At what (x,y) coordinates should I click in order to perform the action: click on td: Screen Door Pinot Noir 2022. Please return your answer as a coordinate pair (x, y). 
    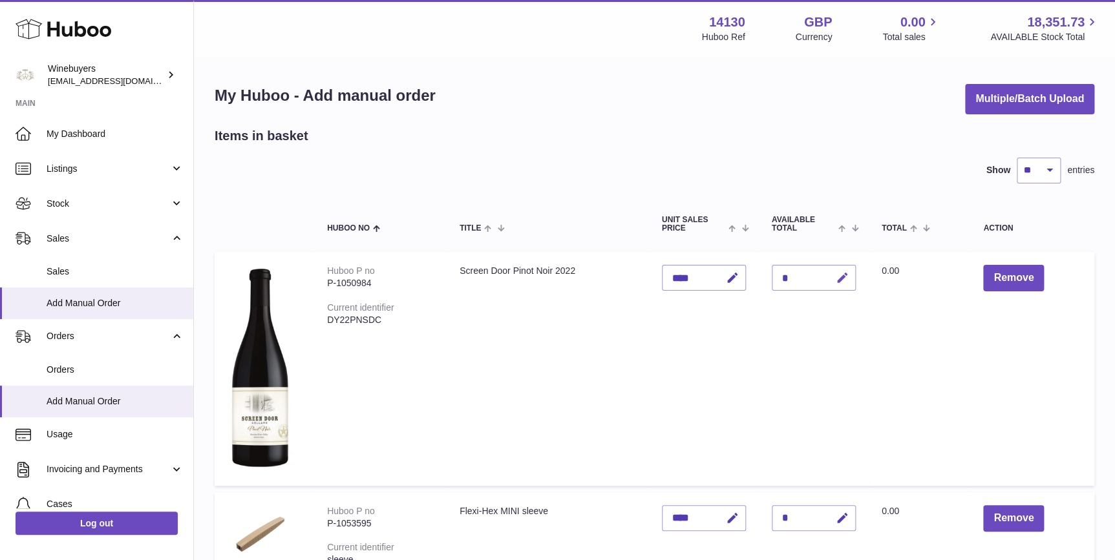
    Looking at the image, I should click on (547, 369).